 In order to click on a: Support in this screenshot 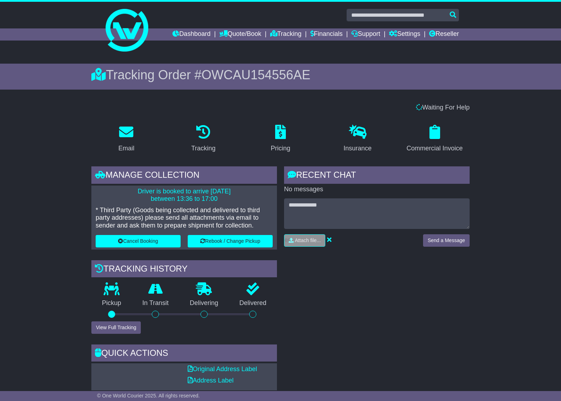, I will do `click(365, 34)`.